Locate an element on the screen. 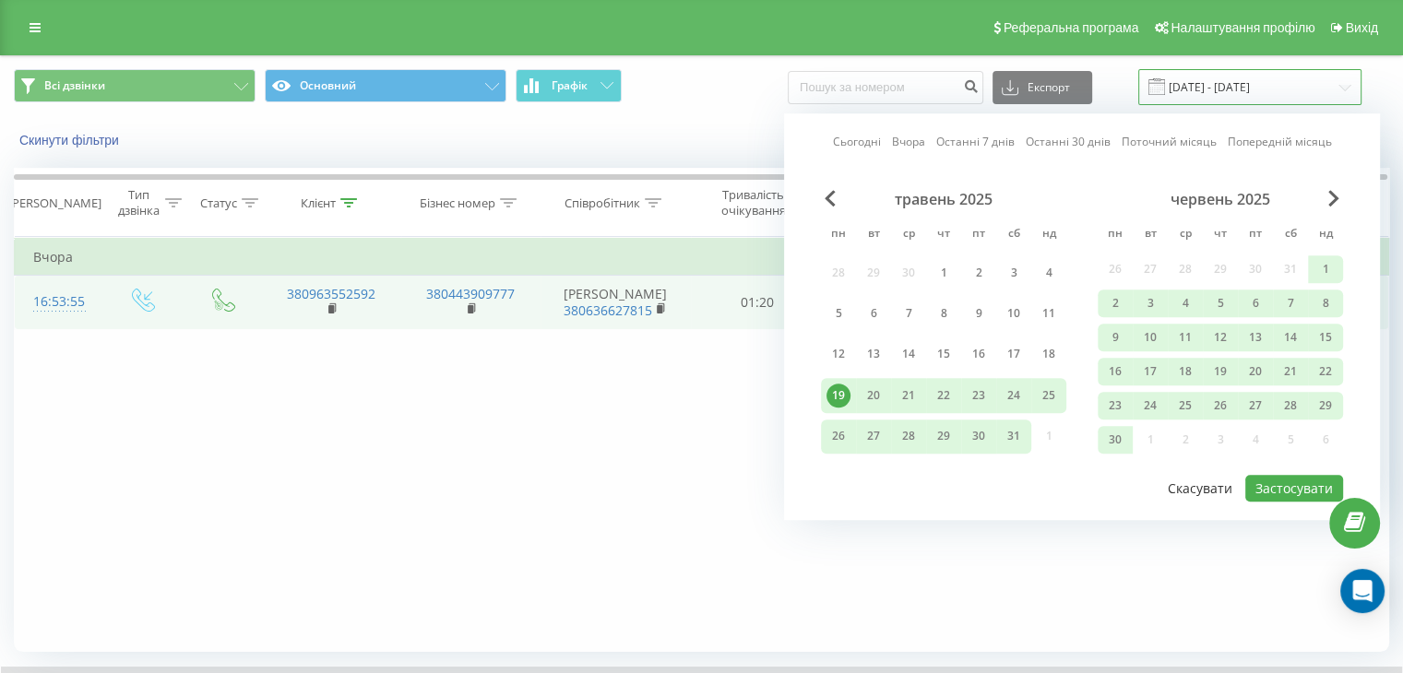  div: вт 20 трав 2025 р. is located at coordinates (873, 395).